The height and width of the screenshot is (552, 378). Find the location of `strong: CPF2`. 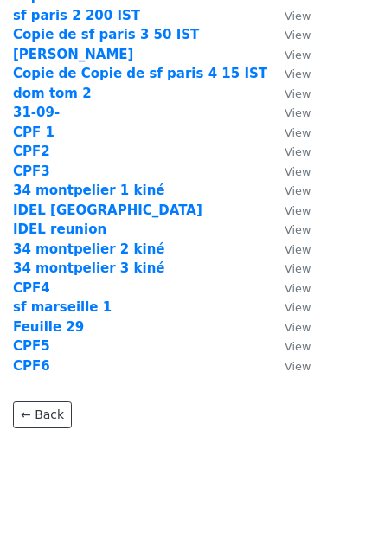

strong: CPF2 is located at coordinates (31, 151).